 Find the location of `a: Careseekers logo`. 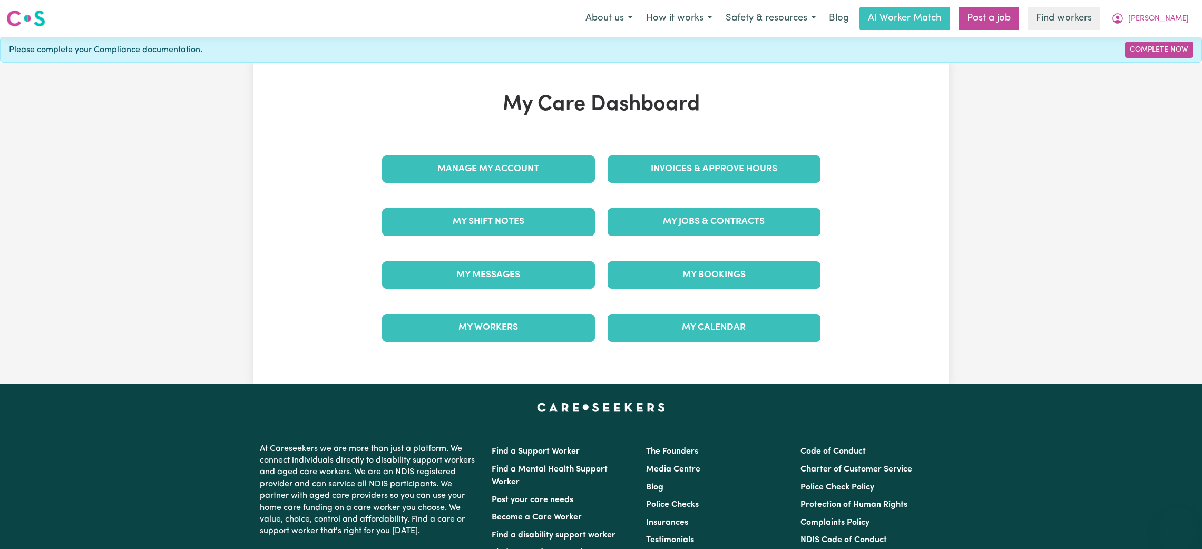

a: Careseekers logo is located at coordinates (26, 18).